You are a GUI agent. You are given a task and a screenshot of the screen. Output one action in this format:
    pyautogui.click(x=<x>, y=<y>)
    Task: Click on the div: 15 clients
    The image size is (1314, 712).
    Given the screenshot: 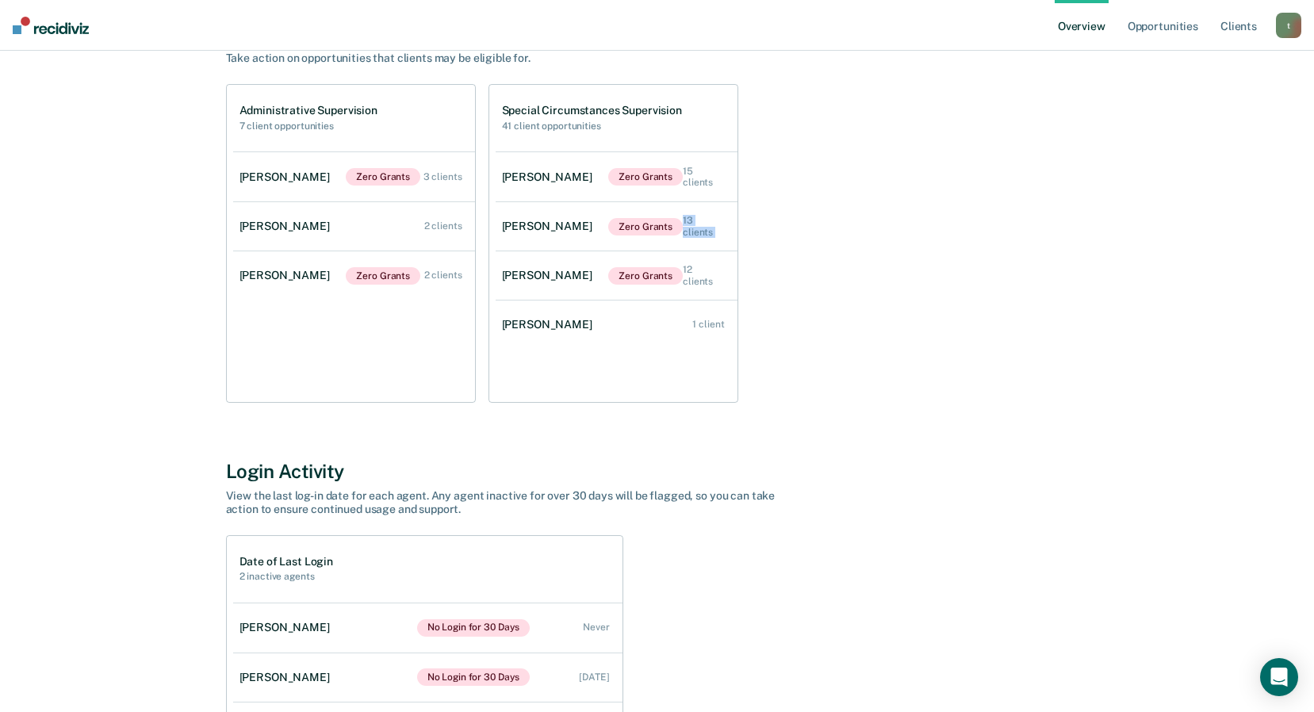 What is the action you would take?
    pyautogui.click(x=703, y=177)
    